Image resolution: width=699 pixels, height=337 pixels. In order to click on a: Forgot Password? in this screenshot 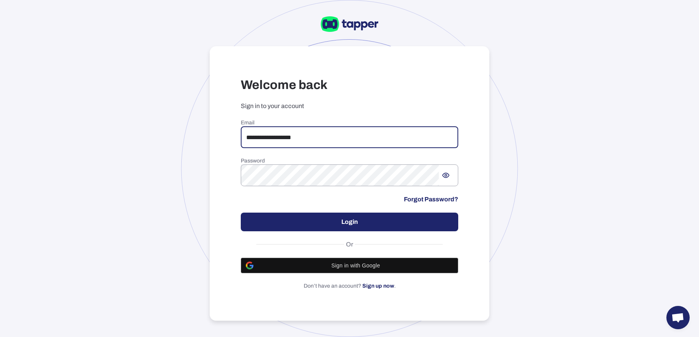, I will do `click(431, 199)`.